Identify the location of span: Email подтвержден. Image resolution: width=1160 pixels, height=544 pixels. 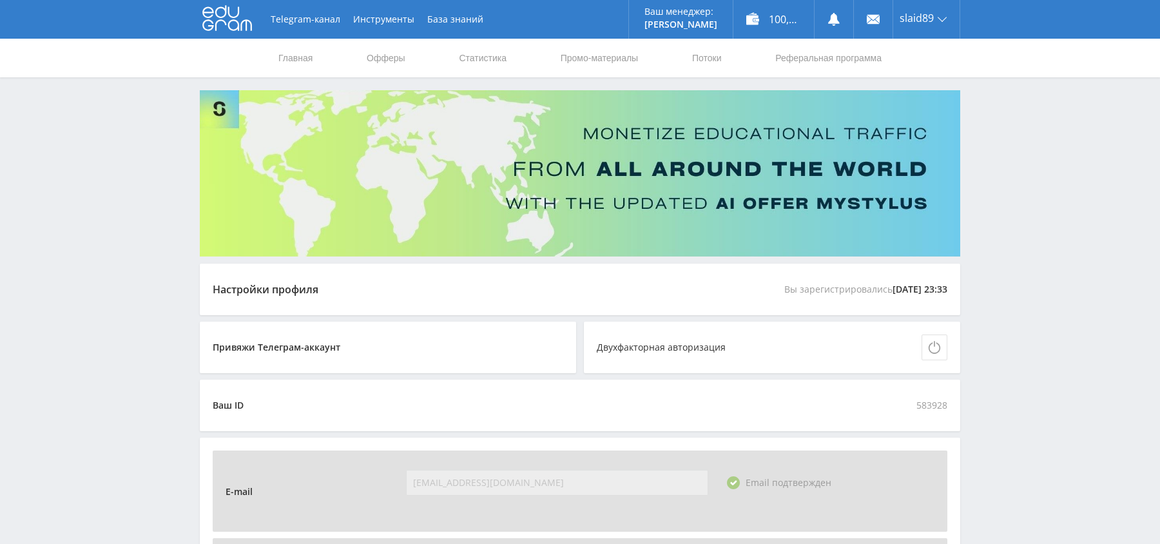
(788, 482).